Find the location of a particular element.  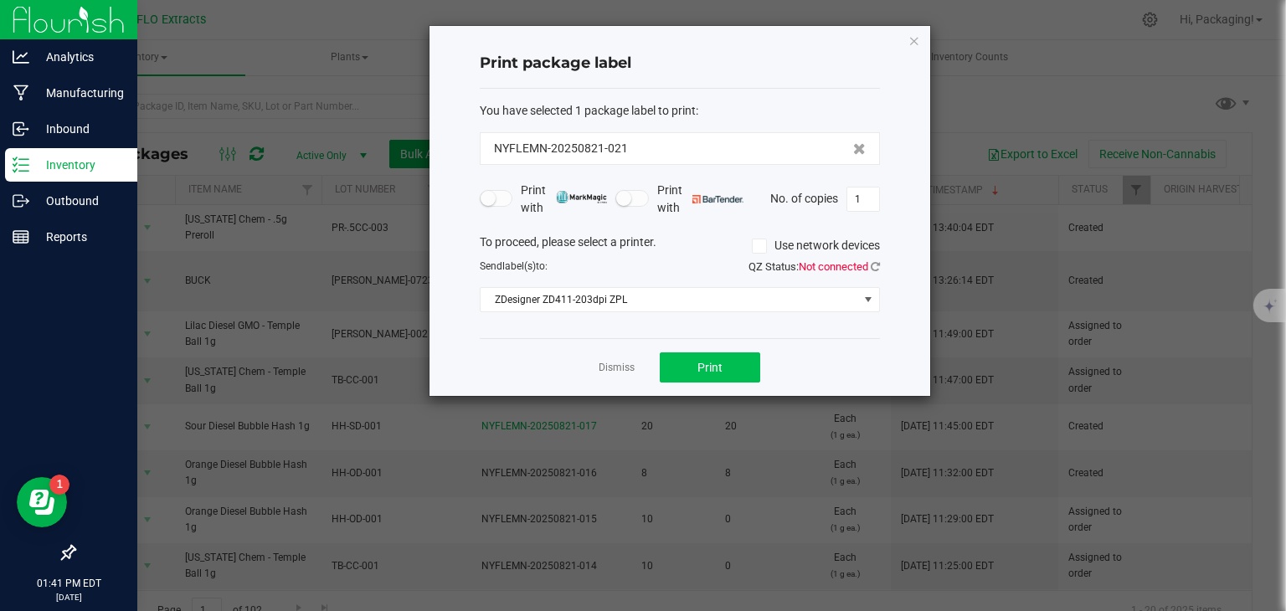

inline-svg: Reports is located at coordinates (21, 237).